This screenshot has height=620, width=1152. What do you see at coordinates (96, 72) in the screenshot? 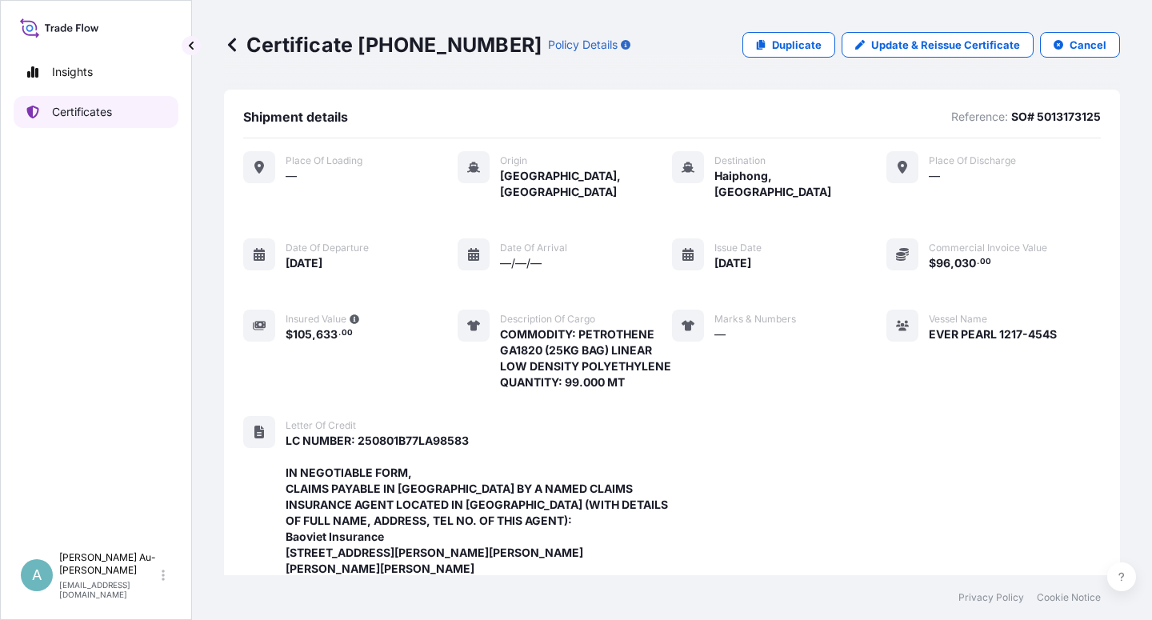
I see `a: Insights` at bounding box center [96, 72].